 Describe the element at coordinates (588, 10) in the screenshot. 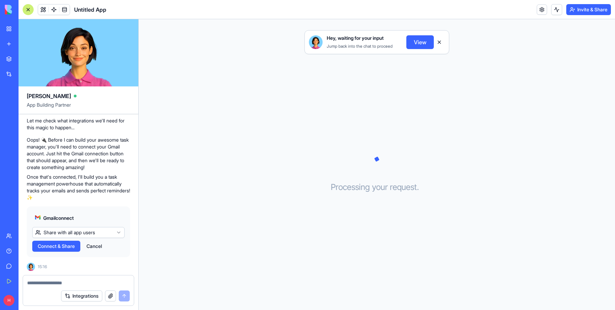

I see `button: Invite & Share` at that location.